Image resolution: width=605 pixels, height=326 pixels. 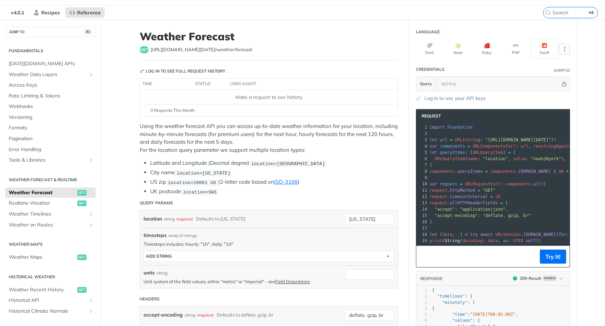 I want to click on button: Copy to clipboard, so click(x=425, y=256).